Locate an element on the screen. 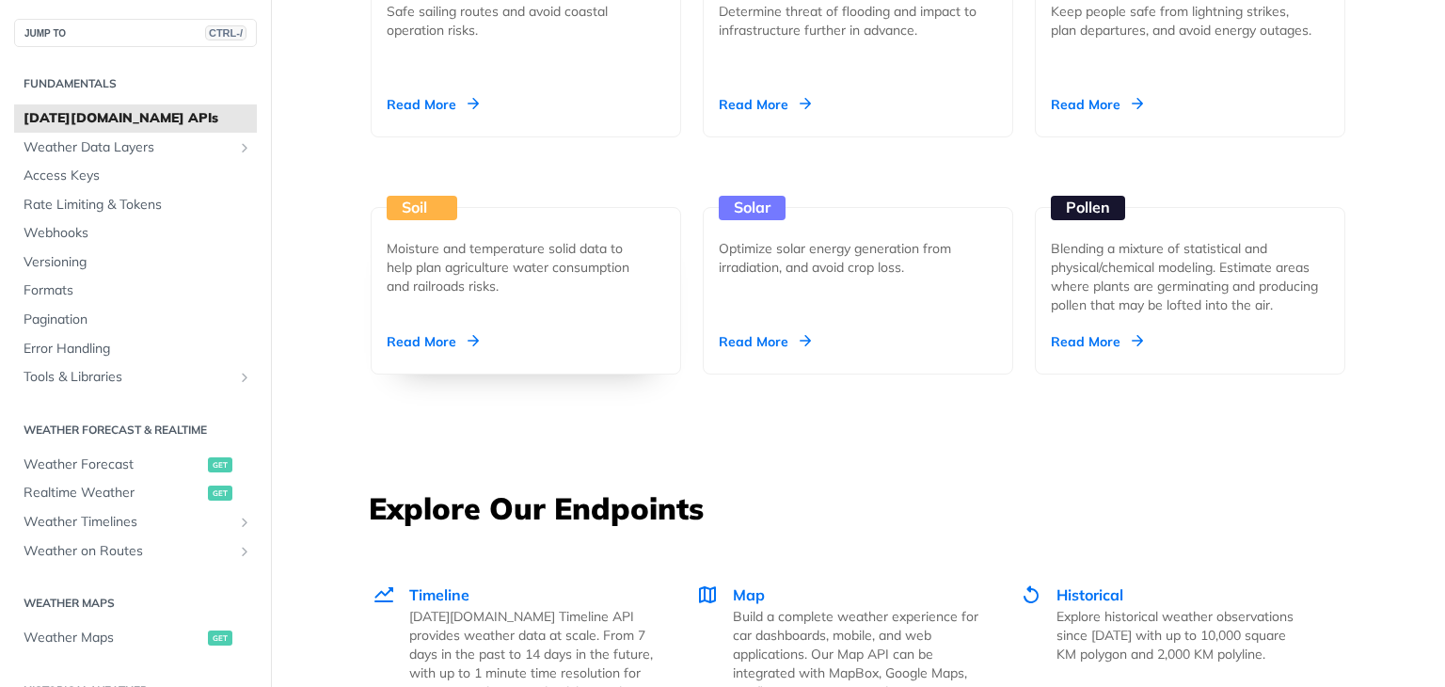 The height and width of the screenshot is (687, 1445). a: Tools & LibrariesShow subpages for Tools & Libraries is located at coordinates (135, 377).